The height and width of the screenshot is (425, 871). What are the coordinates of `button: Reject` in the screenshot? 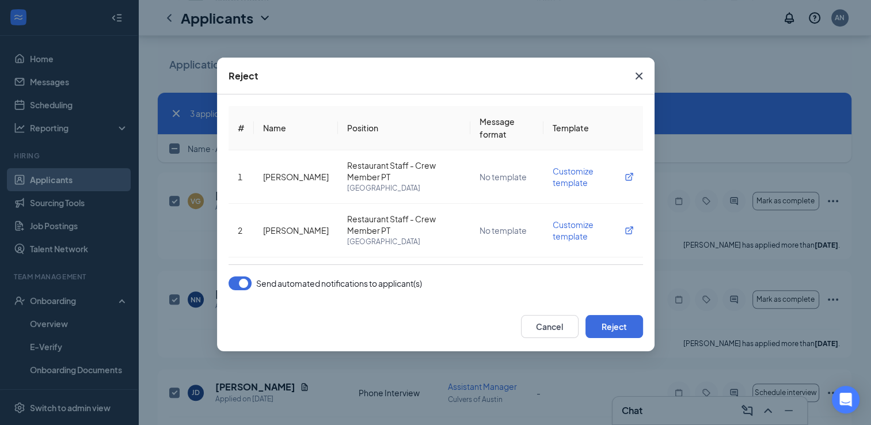 It's located at (614, 326).